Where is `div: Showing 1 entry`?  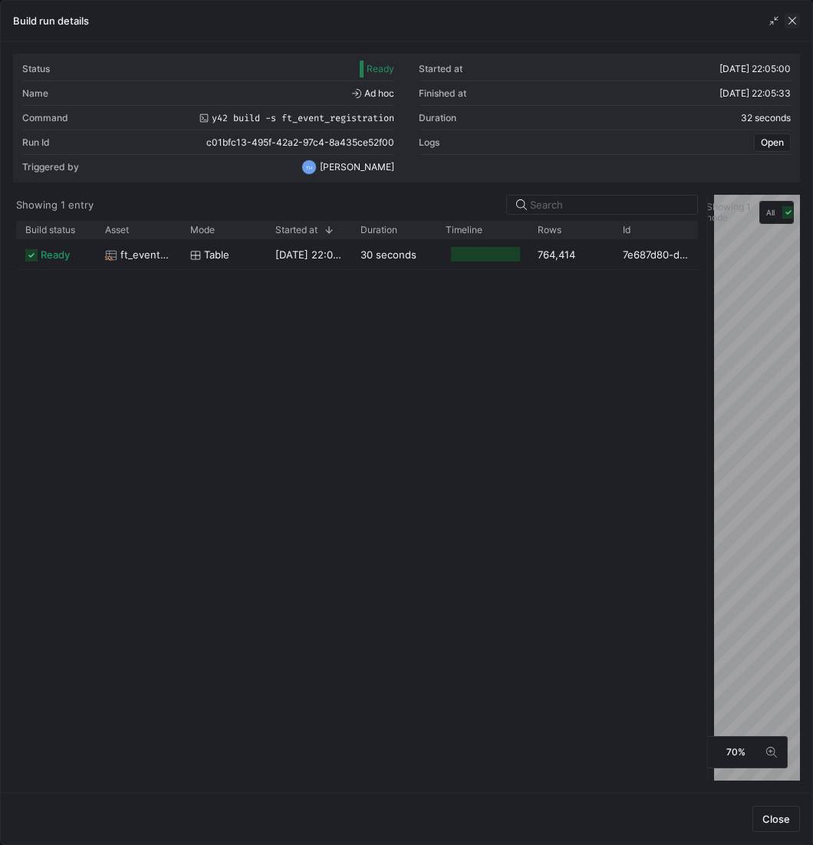
div: Showing 1 entry is located at coordinates (54, 205).